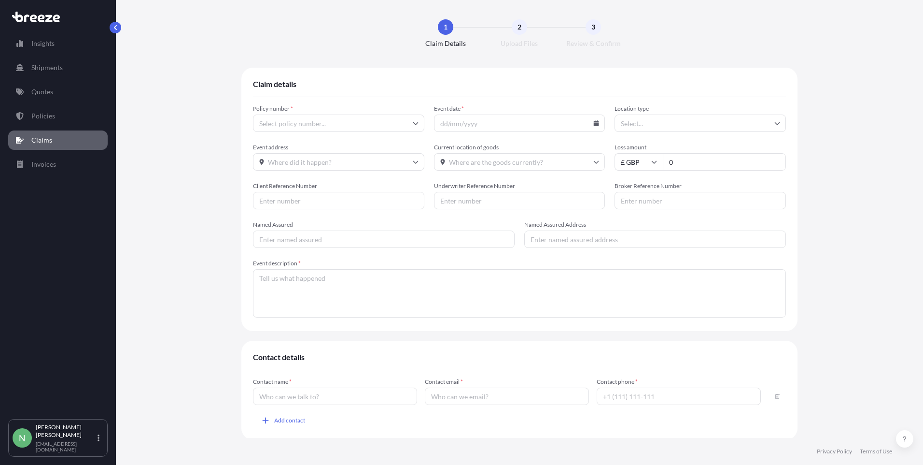 The image size is (923, 465). Describe the element at coordinates (42, 92) in the screenshot. I see `p: Quotes` at that location.